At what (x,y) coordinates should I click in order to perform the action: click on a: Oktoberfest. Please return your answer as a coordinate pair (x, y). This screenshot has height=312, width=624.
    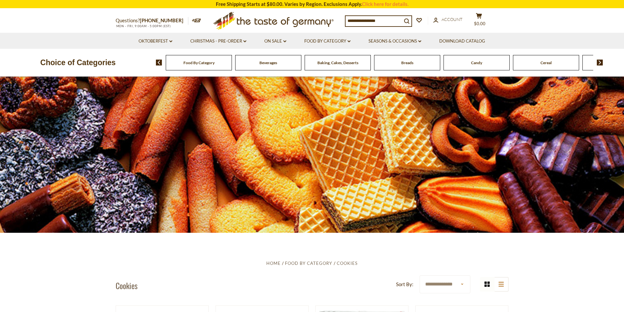
    Looking at the image, I should click on (155, 41).